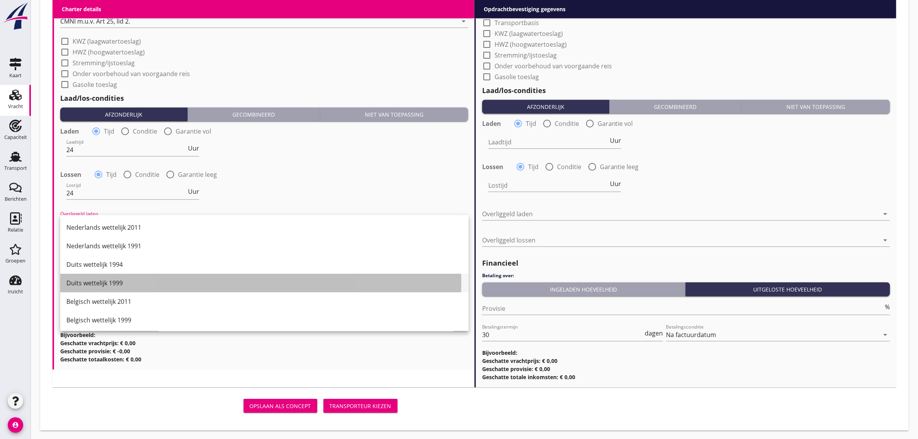 The width and height of the screenshot is (918, 439). Describe the element at coordinates (264, 246) in the screenshot. I see `div: Nederlands wettelijk 1991` at that location.